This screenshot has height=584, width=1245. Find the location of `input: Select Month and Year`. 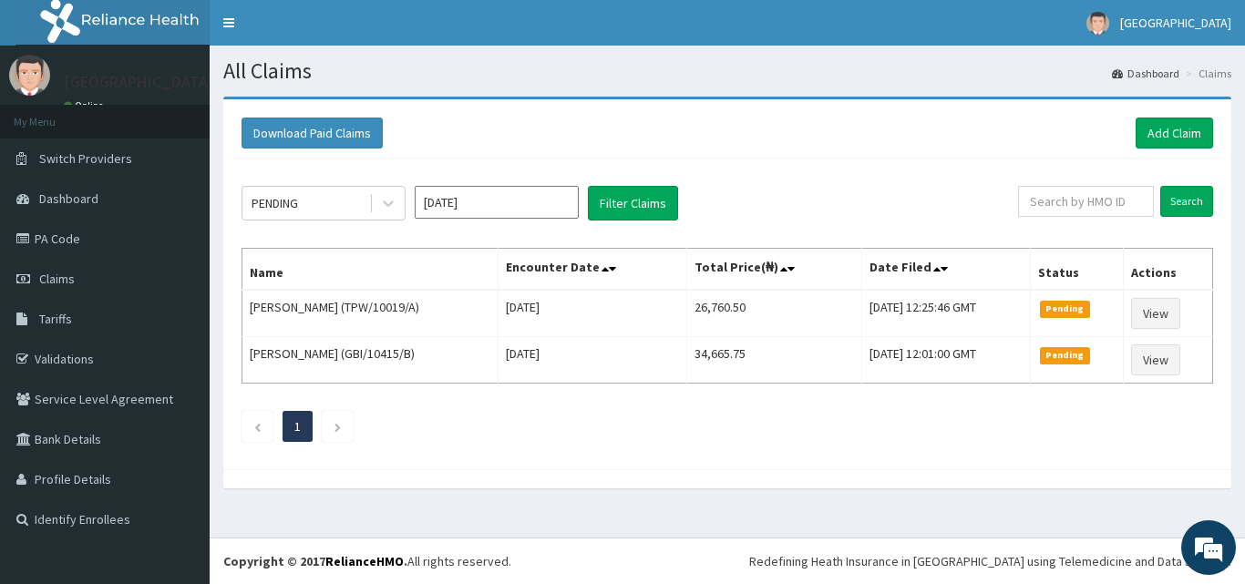

input: Select Month and Year is located at coordinates (497, 202).